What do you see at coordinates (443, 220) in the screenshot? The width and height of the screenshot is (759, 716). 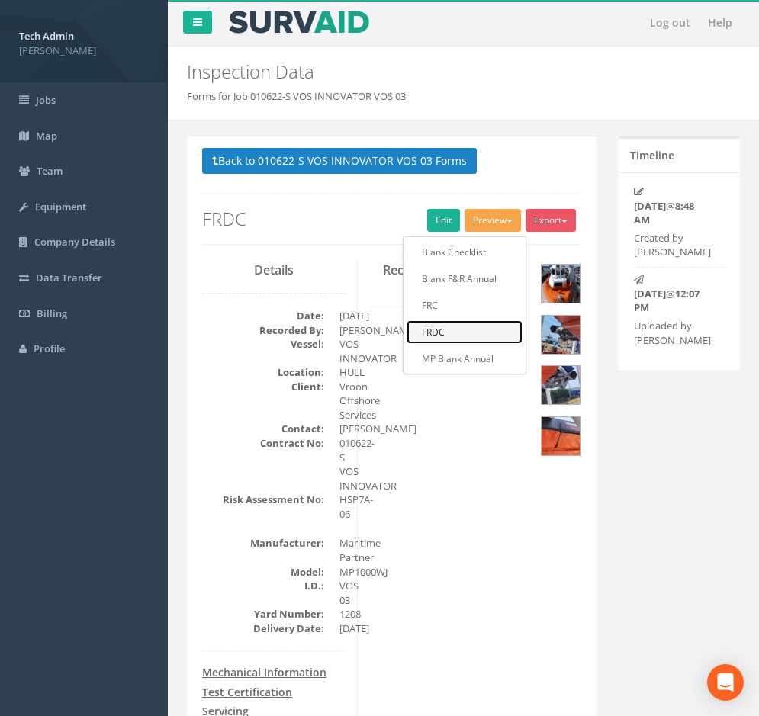 I see `a: Edit` at bounding box center [443, 220].